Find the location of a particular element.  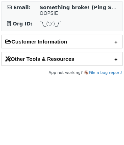

h2: Other Tools & Resources is located at coordinates (62, 59).